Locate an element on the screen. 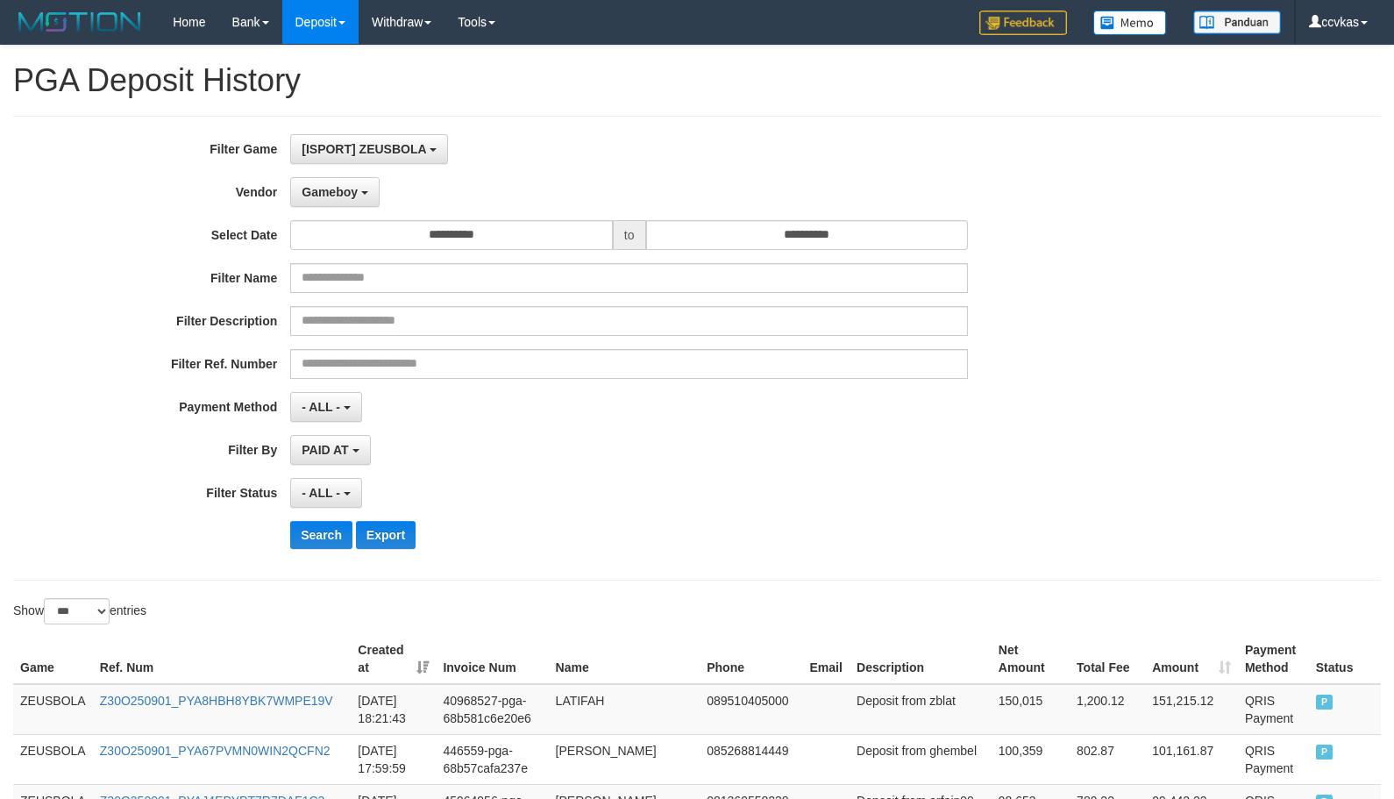  th: Status is located at coordinates (1345, 659).